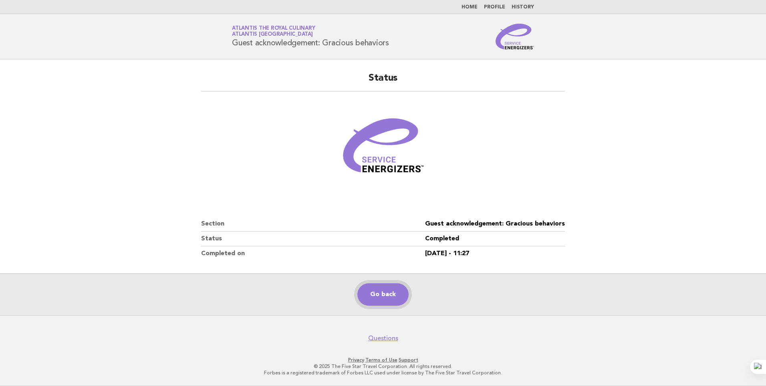  I want to click on dd: Completed, so click(495, 238).